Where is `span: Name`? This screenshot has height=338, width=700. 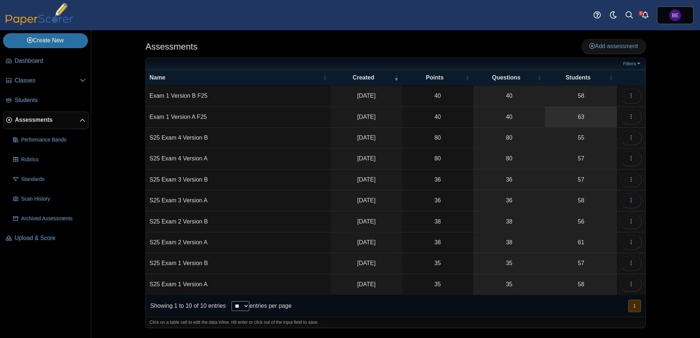 span: Name is located at coordinates (235, 78).